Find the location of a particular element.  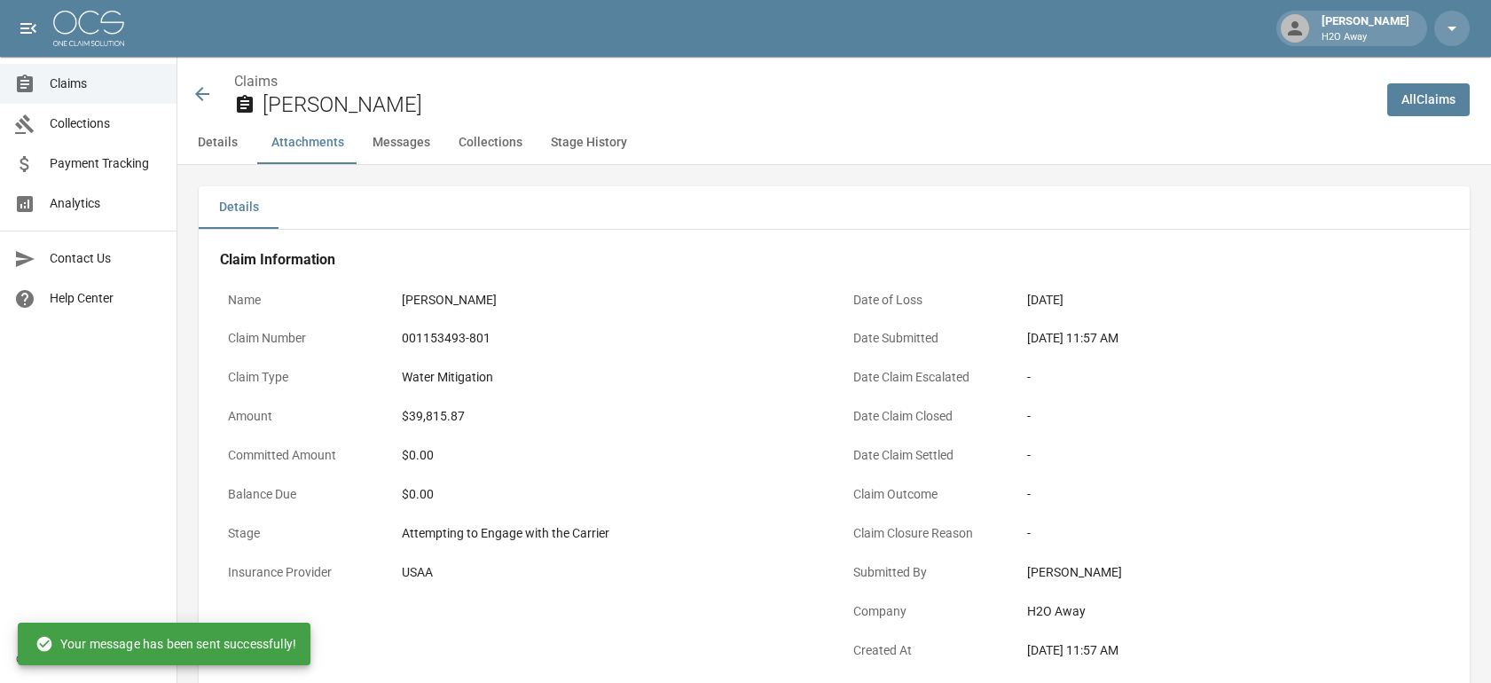

p: Amount is located at coordinates (300, 416).